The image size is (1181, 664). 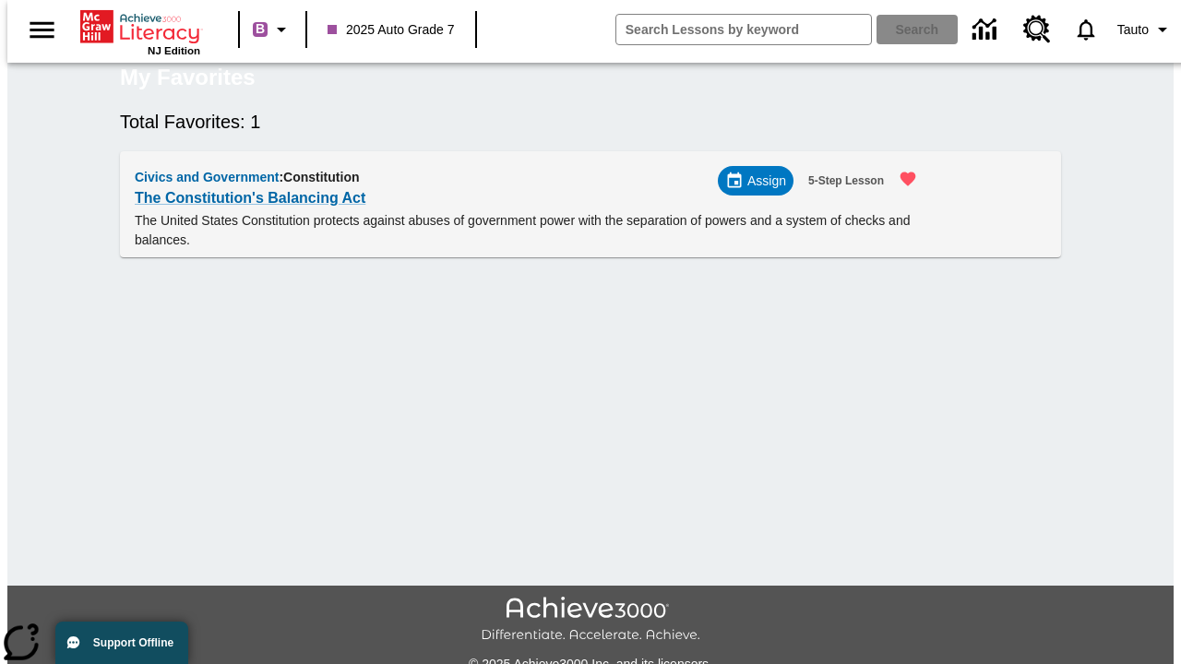 I want to click on span: Support Offline, so click(x=133, y=643).